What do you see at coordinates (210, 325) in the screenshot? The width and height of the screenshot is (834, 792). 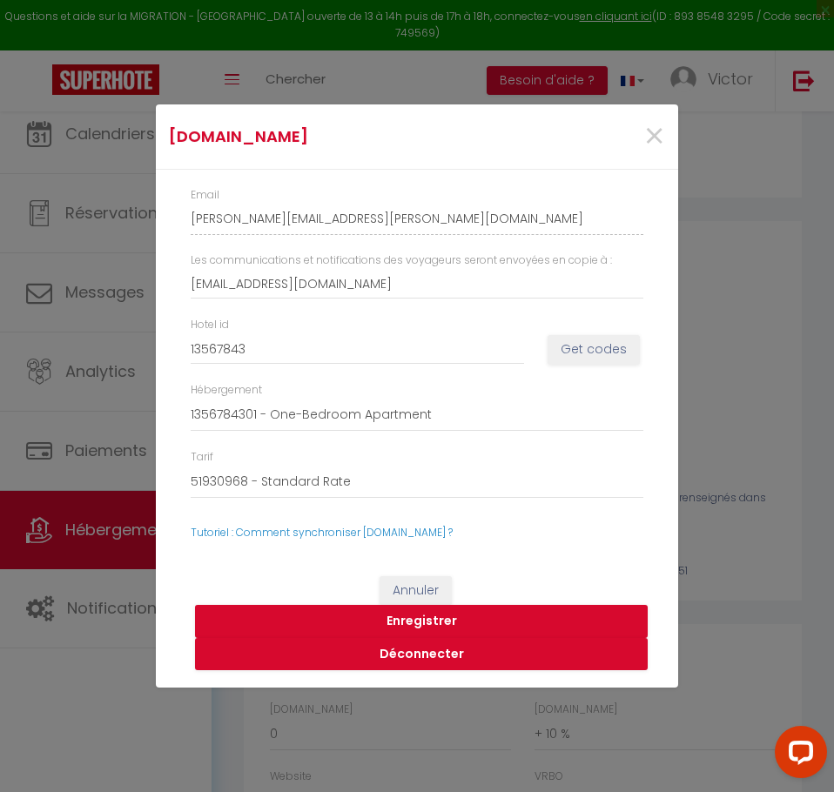 I see `label: Hotel id` at bounding box center [210, 325].